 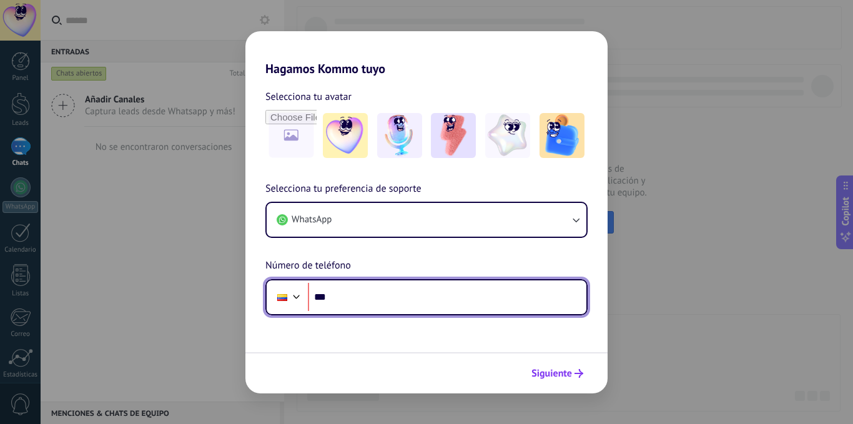 What do you see at coordinates (343, 189) in the screenshot?
I see `span: Selecciona tu preferencia de soporte` at bounding box center [343, 189].